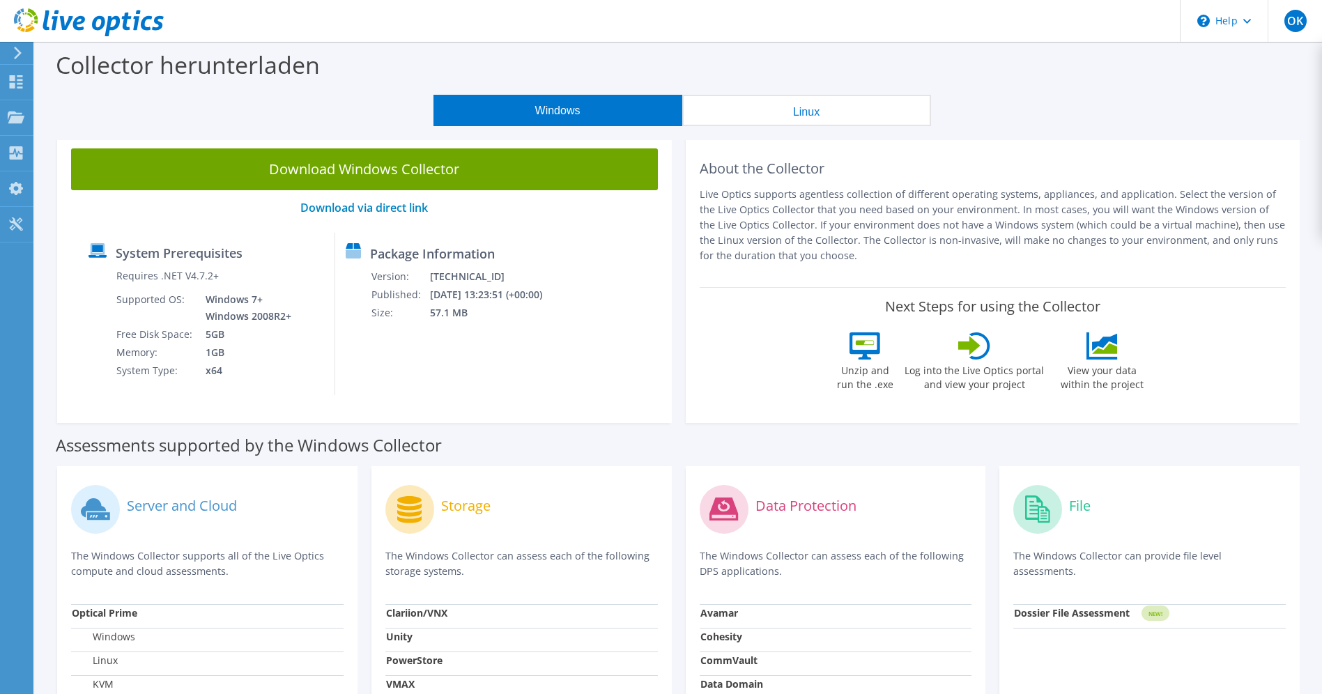 This screenshot has height=694, width=1322. What do you see at coordinates (1155, 613) in the screenshot?
I see `tspan: NEW!` at bounding box center [1155, 613].